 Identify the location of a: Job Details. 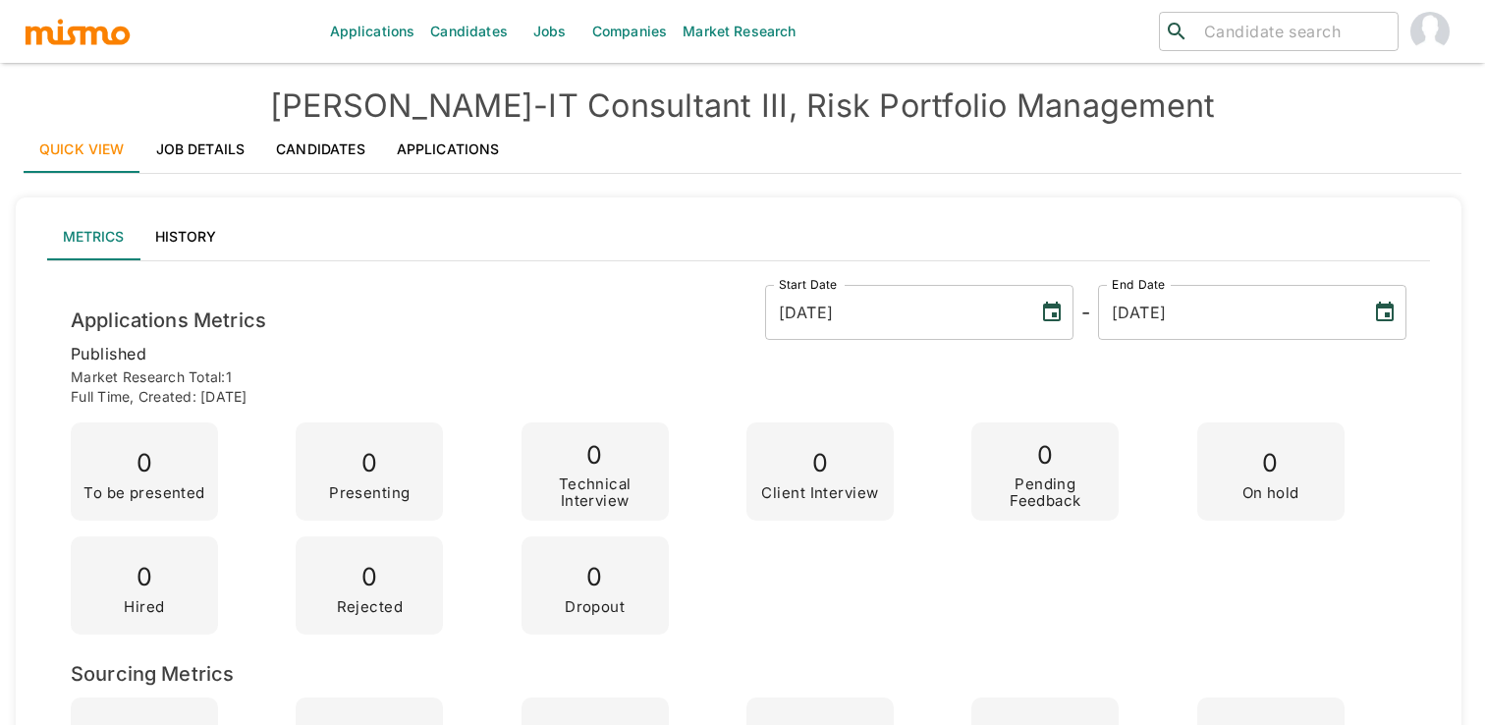
(200, 149).